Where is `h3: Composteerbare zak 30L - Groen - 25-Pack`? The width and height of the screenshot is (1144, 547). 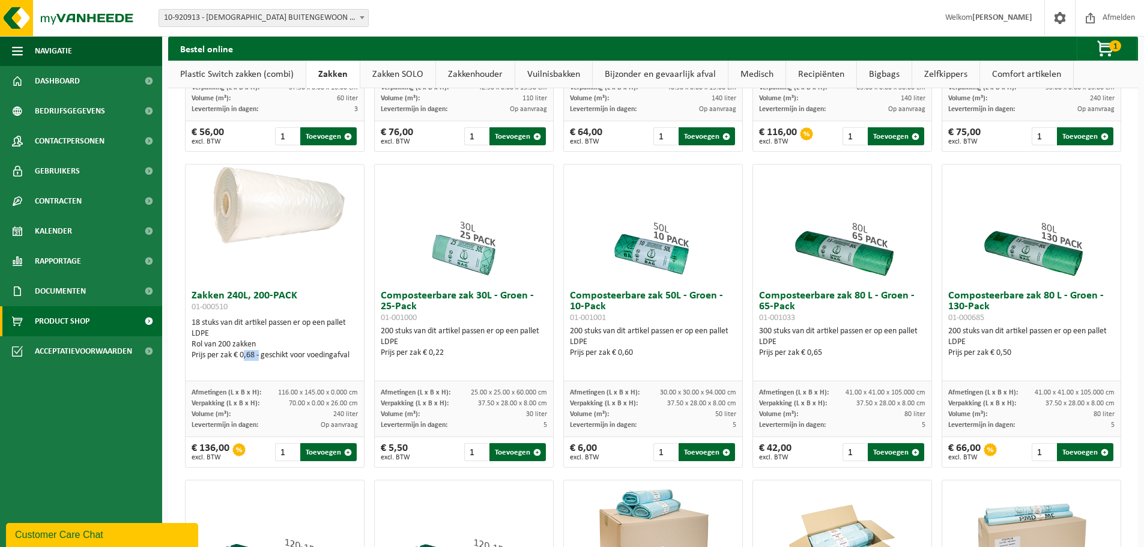
h3: Composteerbare zak 30L - Groen - 25-Pack is located at coordinates (464, 307).